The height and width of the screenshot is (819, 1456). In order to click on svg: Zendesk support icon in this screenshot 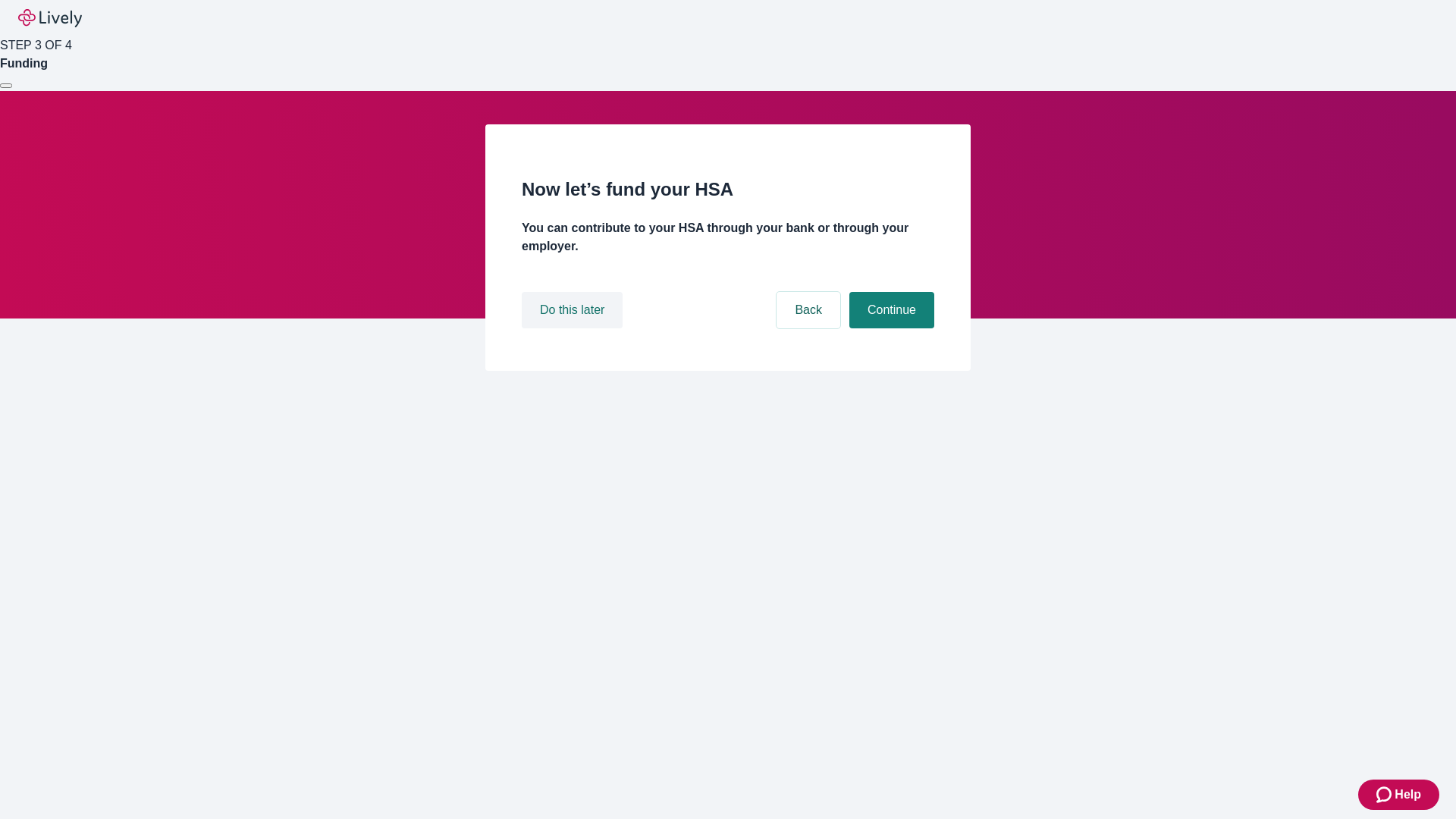, I will do `click(1385, 795)`.